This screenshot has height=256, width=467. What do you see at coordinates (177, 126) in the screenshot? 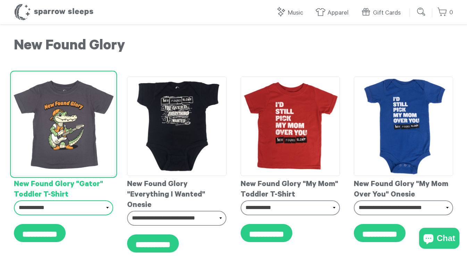
I see `img: NewFoundGlory-EverythingIWantedOnesie_grande.jpg` at bounding box center [177, 126].